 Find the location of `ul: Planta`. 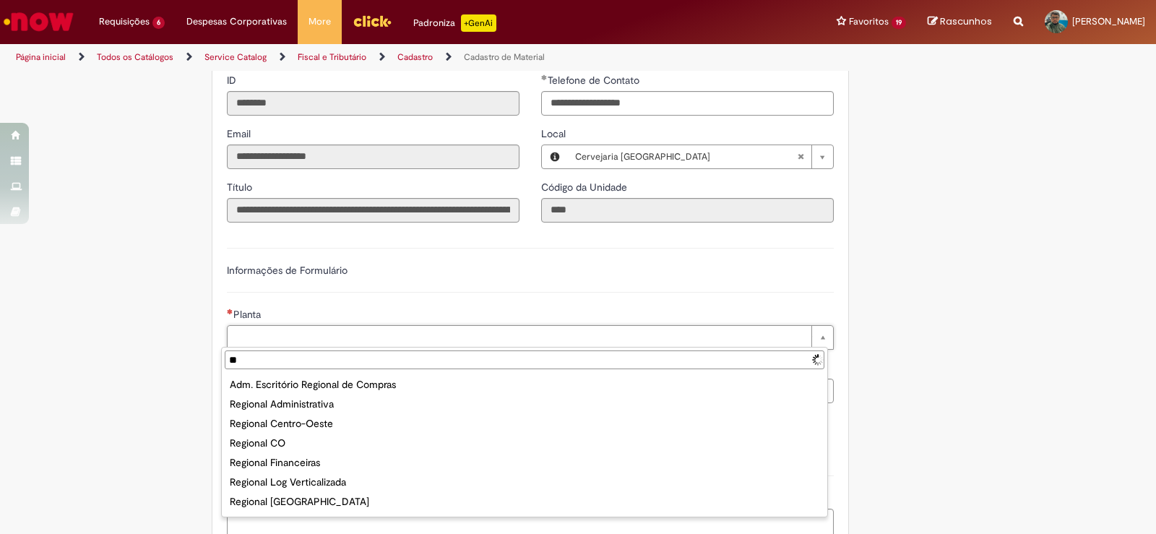

ul: Planta is located at coordinates (524, 444).